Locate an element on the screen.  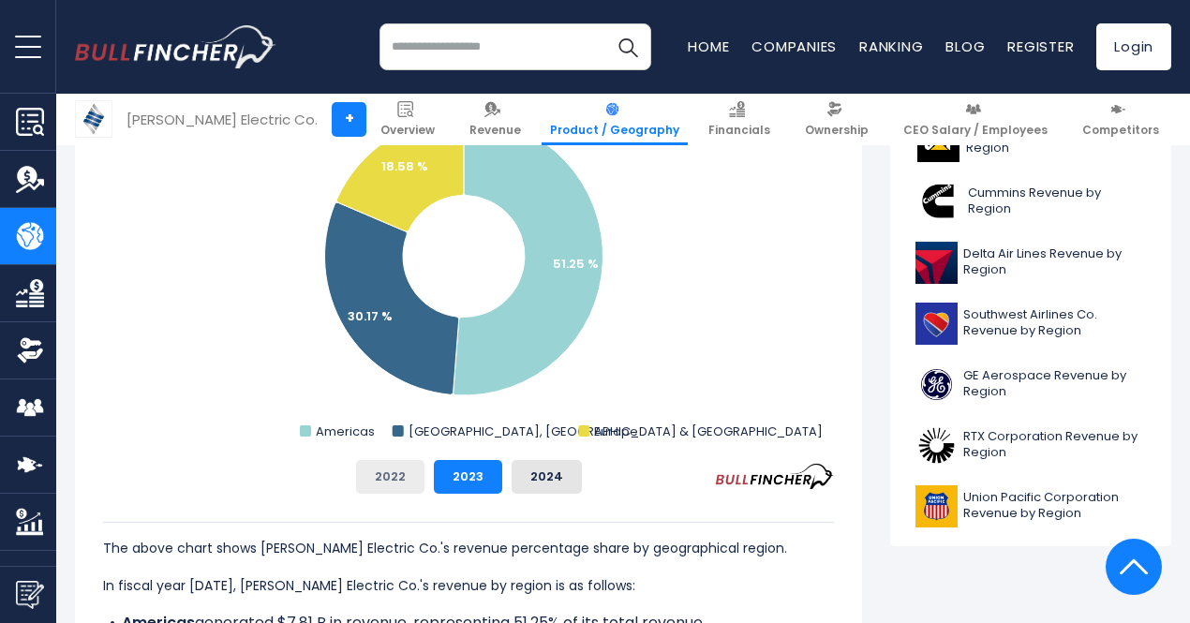
a: RTX Corporation Revenue by Region is located at coordinates (1031, 445).